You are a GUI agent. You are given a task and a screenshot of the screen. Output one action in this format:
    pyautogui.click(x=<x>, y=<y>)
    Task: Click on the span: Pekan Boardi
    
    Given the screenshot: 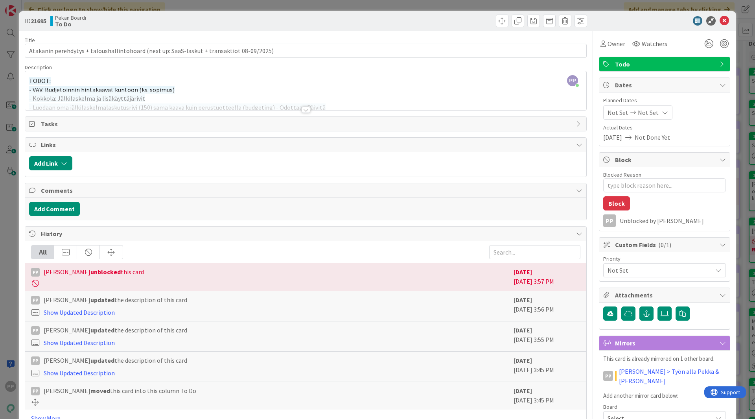 What is the action you would take?
    pyautogui.click(x=70, y=18)
    